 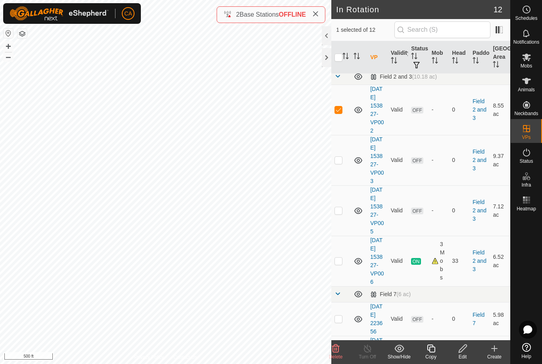 What do you see at coordinates (8, 33) in the screenshot?
I see `button: Reset Map` at bounding box center [8, 33].